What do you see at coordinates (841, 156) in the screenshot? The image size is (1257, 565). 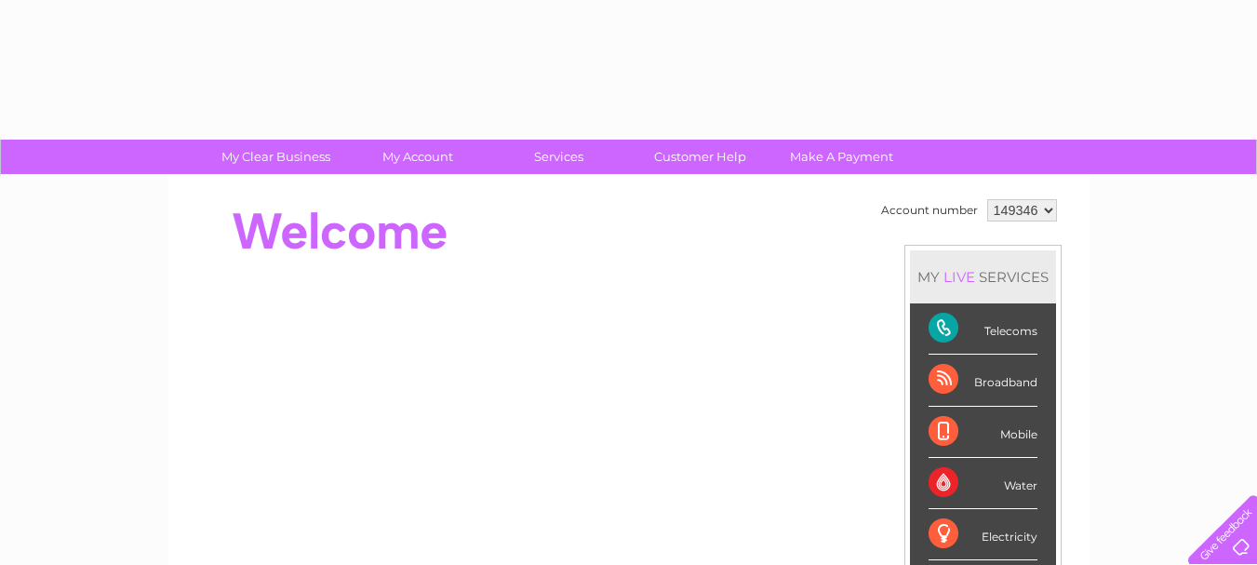 I see `a: Make A Payment` at bounding box center [841, 156].